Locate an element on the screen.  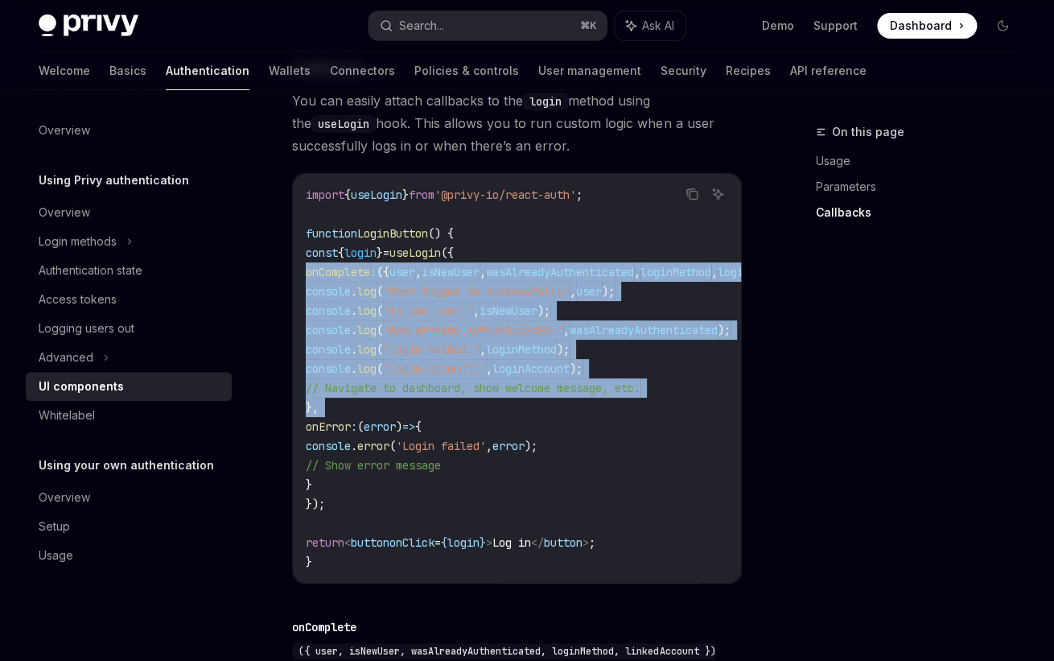
button: Copy the contents from the code block is located at coordinates (692, 194).